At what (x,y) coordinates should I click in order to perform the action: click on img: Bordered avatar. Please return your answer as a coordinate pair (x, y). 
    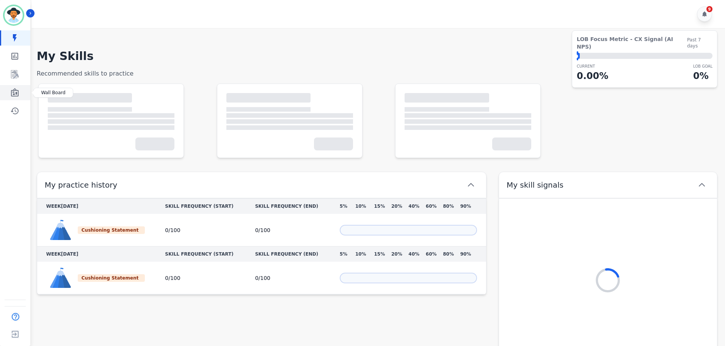
    Looking at the image, I should click on (14, 15).